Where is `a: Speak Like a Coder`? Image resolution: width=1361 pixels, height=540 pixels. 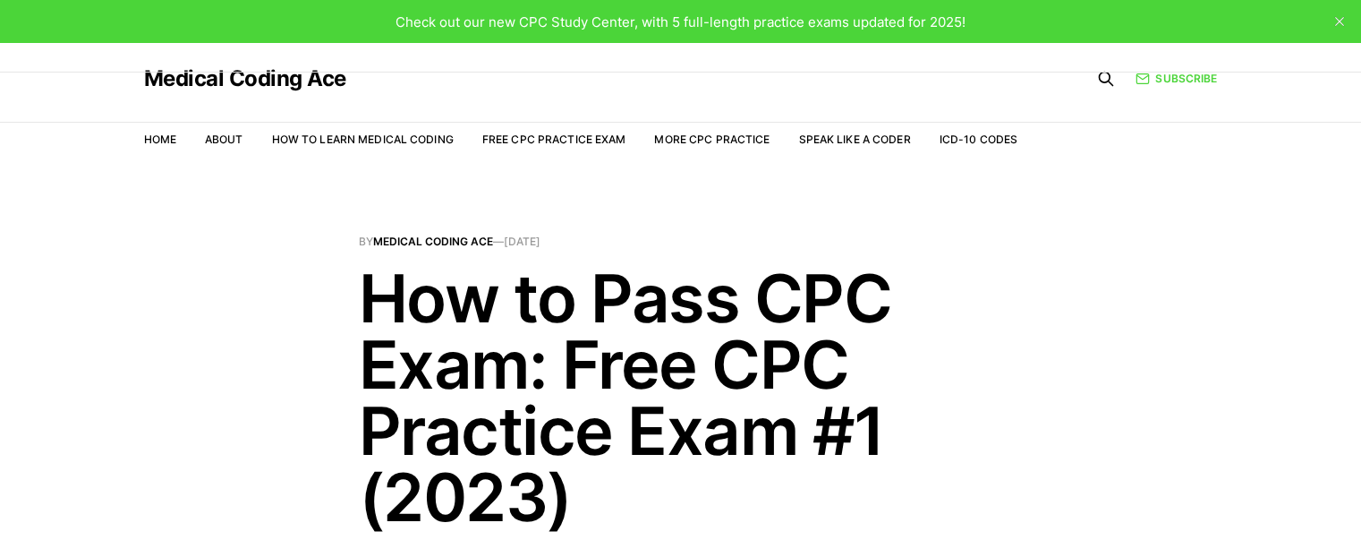 a: Speak Like a Coder is located at coordinates (855, 139).